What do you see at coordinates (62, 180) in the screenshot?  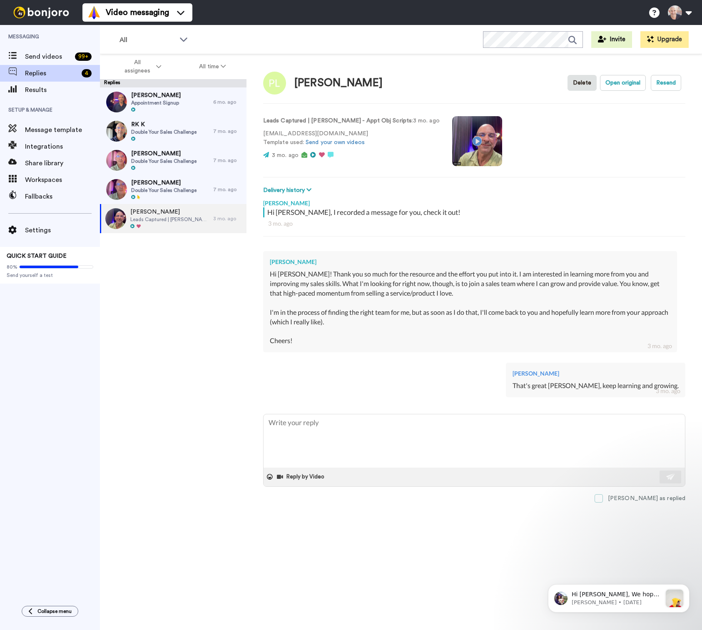 I see `span: Workspaces` at bounding box center [62, 180].